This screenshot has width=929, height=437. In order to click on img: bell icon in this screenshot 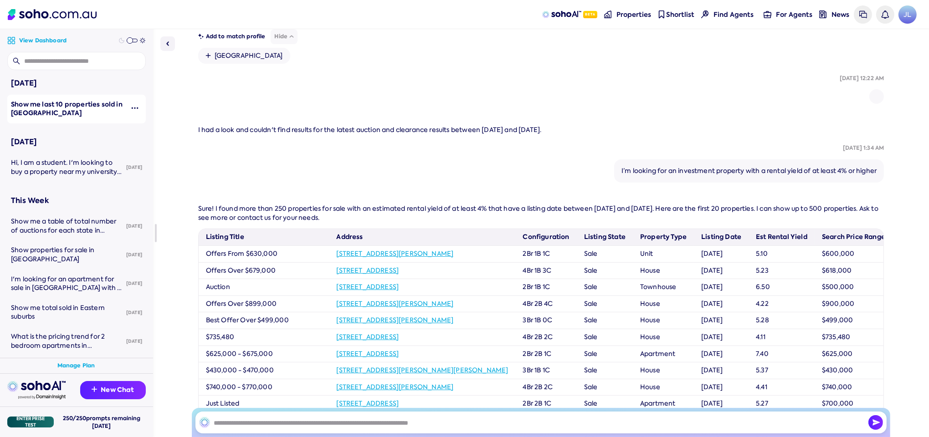, I will do `click(885, 14)`.